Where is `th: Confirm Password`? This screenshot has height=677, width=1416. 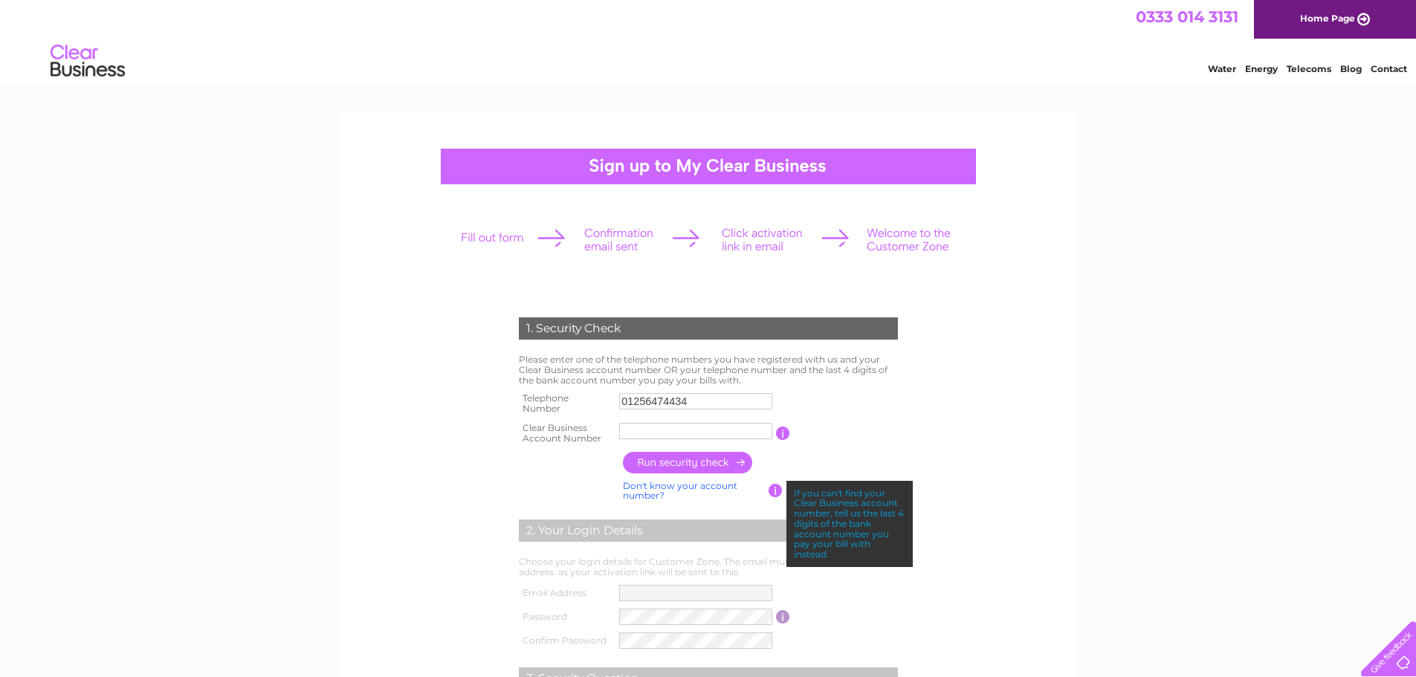
th: Confirm Password is located at coordinates (566, 641).